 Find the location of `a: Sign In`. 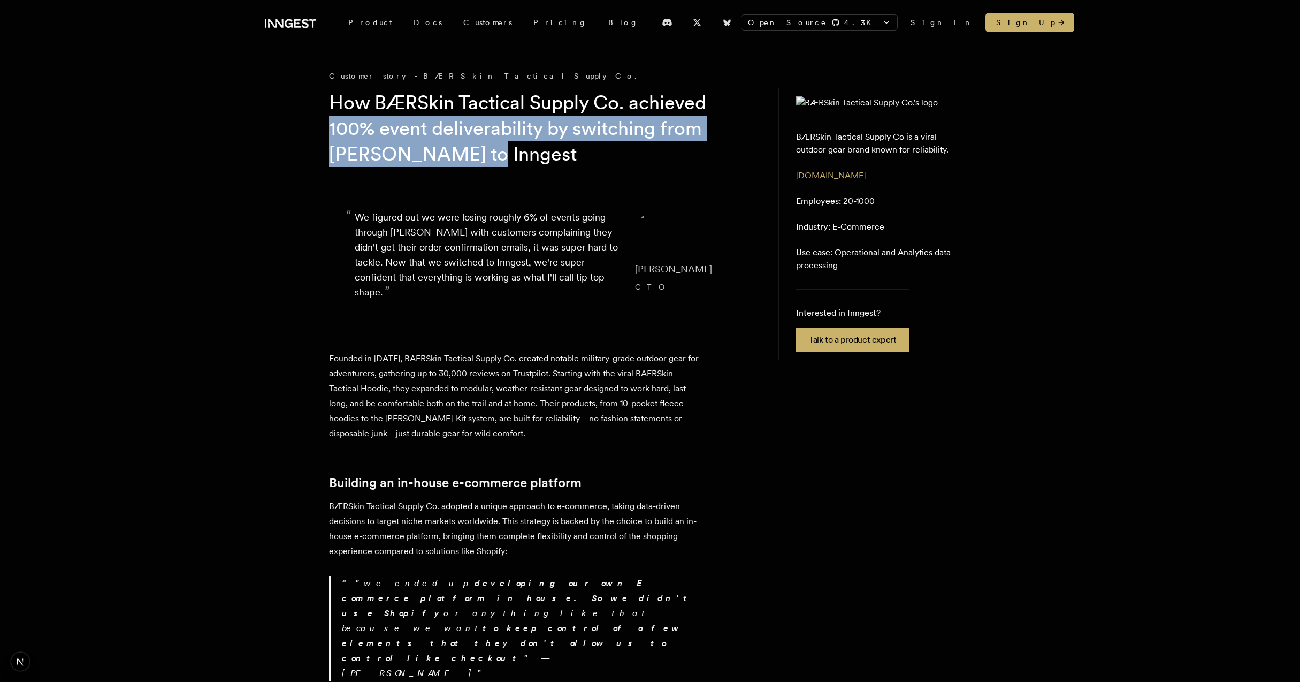

a: Sign In is located at coordinates (942, 22).